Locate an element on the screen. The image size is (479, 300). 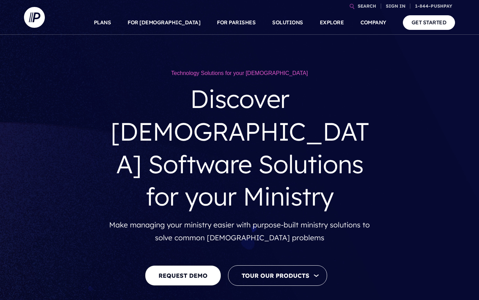
a: FOR PARISHES is located at coordinates (236, 23).